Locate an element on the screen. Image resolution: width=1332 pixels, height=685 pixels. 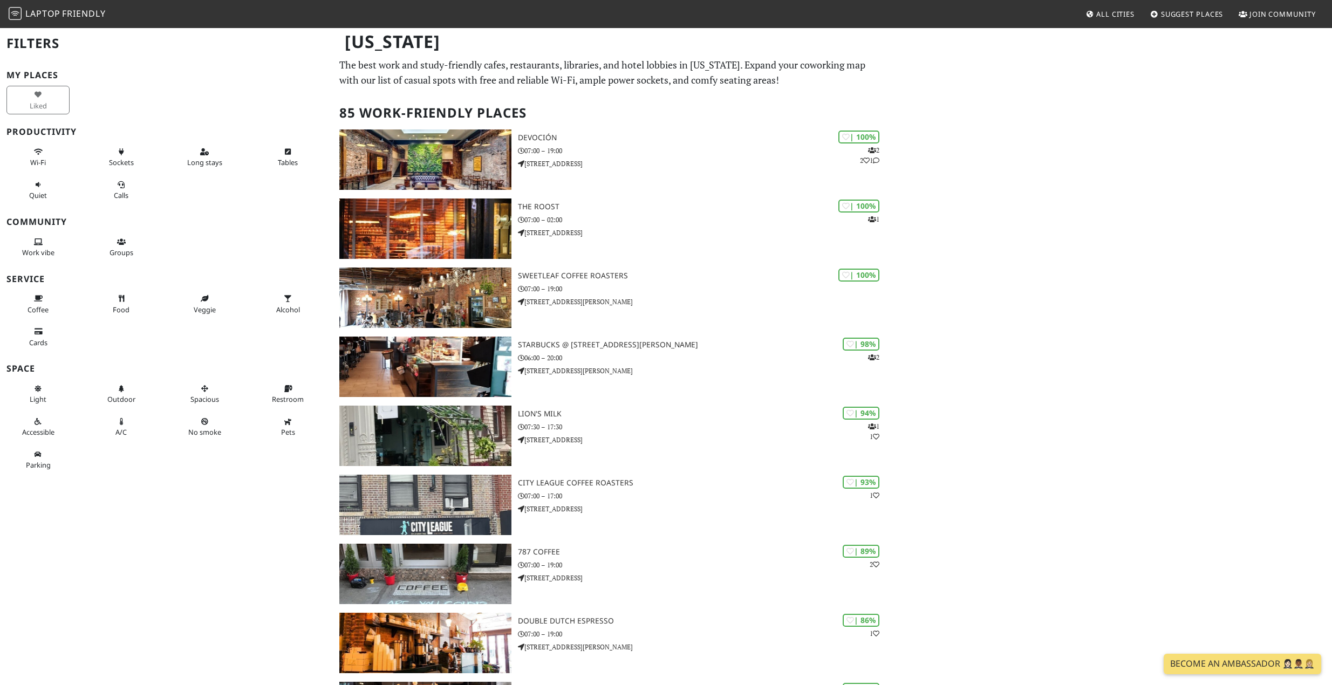
button: Restroom is located at coordinates (288, 394).